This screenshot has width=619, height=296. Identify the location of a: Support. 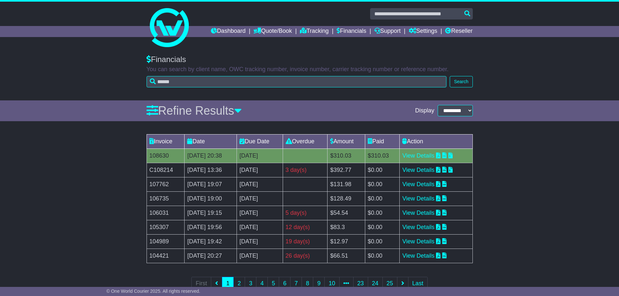
(387, 32).